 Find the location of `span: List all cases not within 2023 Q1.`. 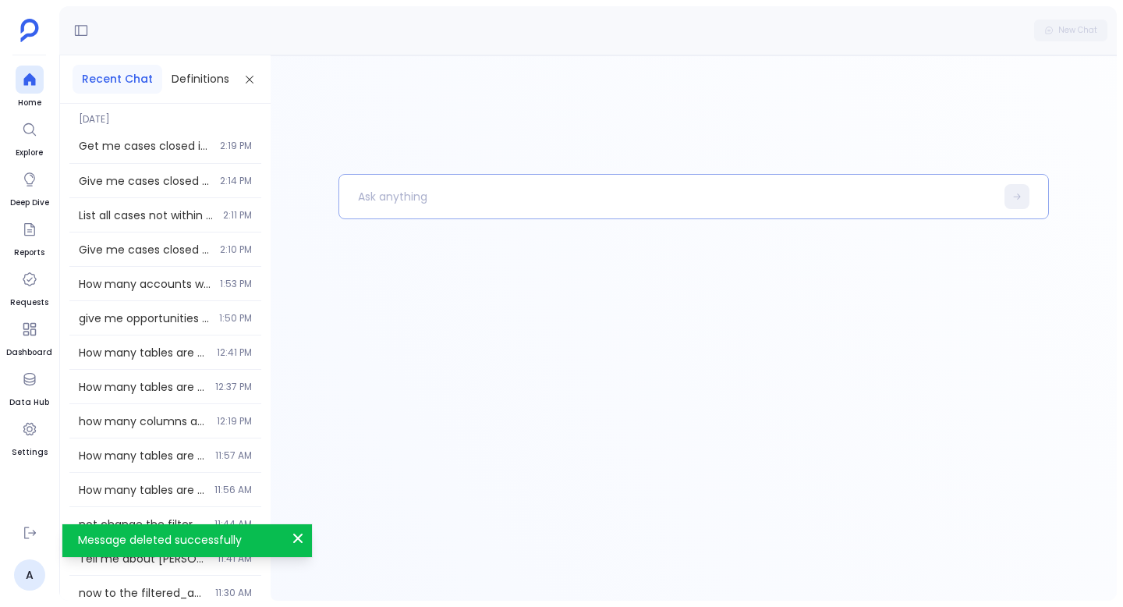

span: List all cases not within 2023 Q1. is located at coordinates (146, 215).